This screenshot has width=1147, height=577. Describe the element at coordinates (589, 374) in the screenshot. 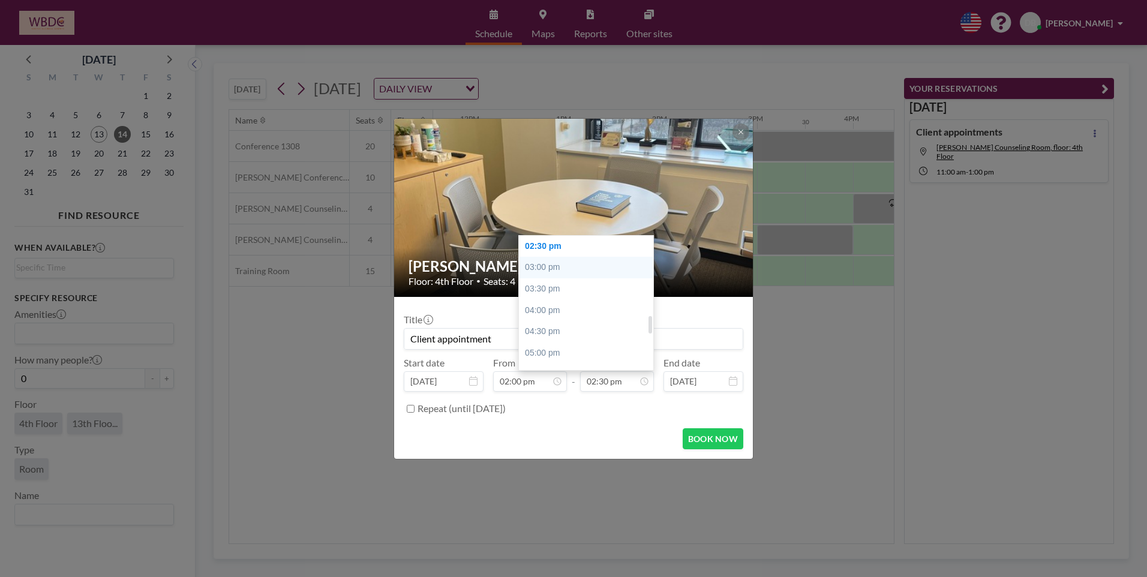

I see `div: 05:30 pm` at that location.